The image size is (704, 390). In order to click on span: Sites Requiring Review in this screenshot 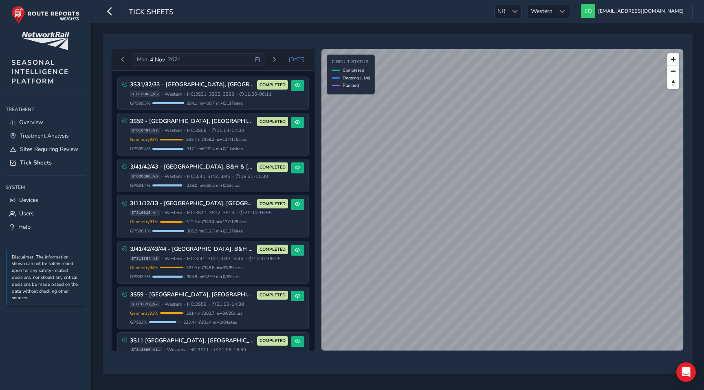, I will do `click(49, 149)`.